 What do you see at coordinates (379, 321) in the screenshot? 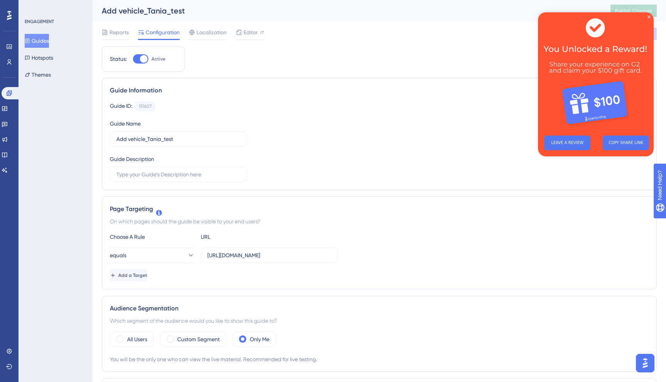
I see `div: Which segment of the audience would you like to show this guide to?` at bounding box center [379, 321].